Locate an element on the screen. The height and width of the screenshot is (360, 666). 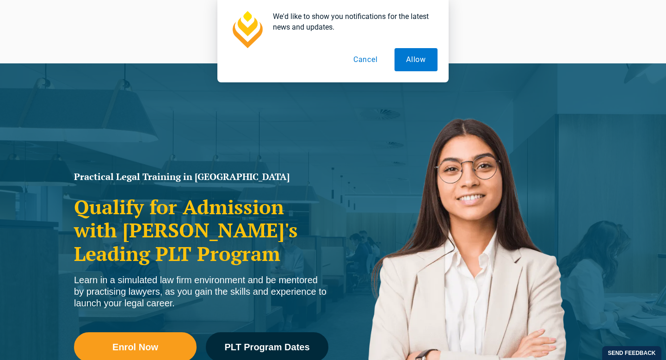
span: PLT Program Dates is located at coordinates (267, 347).